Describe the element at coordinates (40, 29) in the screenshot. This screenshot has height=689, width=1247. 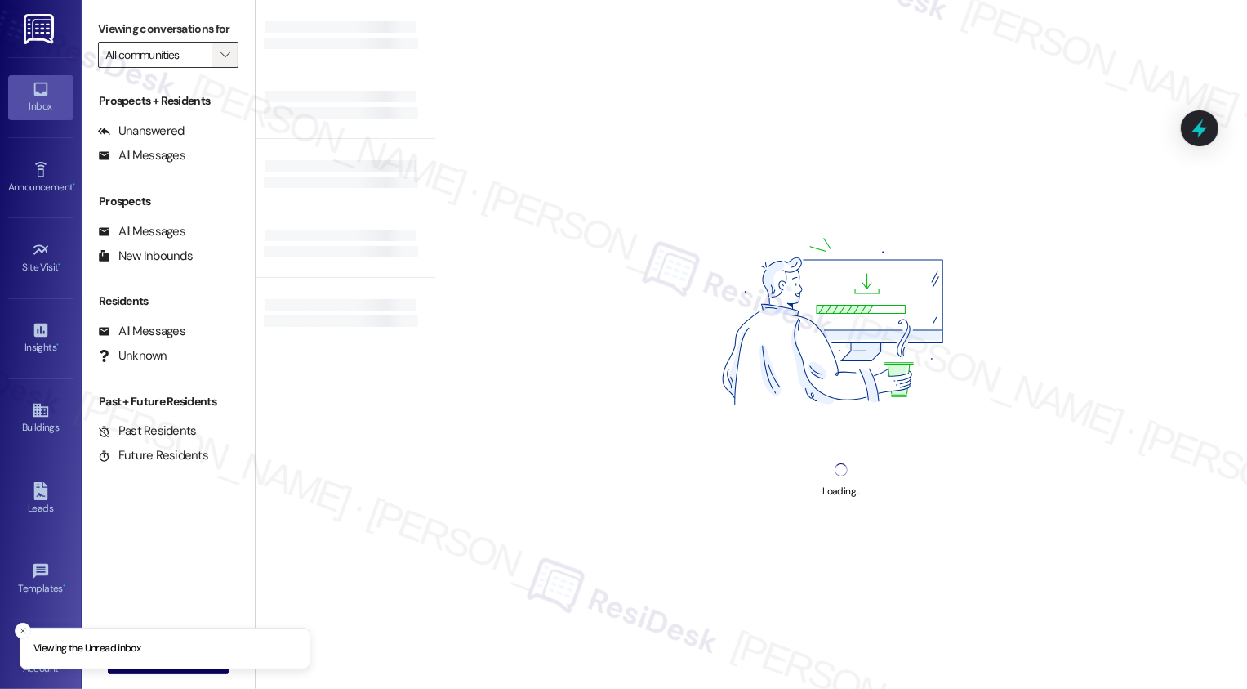
I see `img: ResiDesk Logo` at that location.